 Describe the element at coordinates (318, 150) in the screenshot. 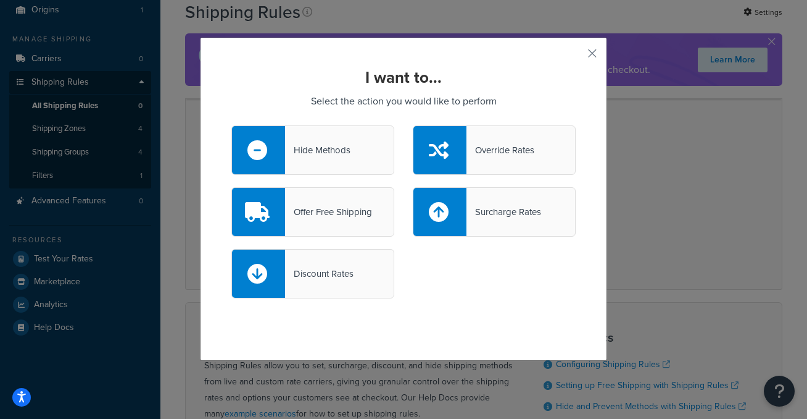

I see `div: Hide Methods` at that location.